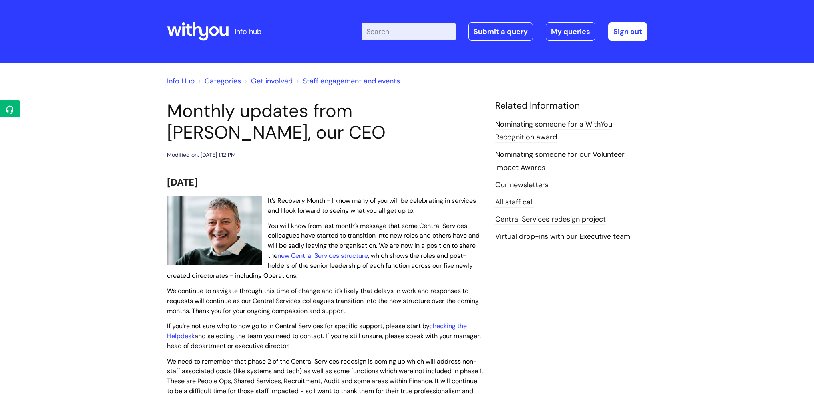 The width and height of the screenshot is (814, 394). Describe the element at coordinates (317, 331) in the screenshot. I see `a: checking the Helpdesk` at that location.